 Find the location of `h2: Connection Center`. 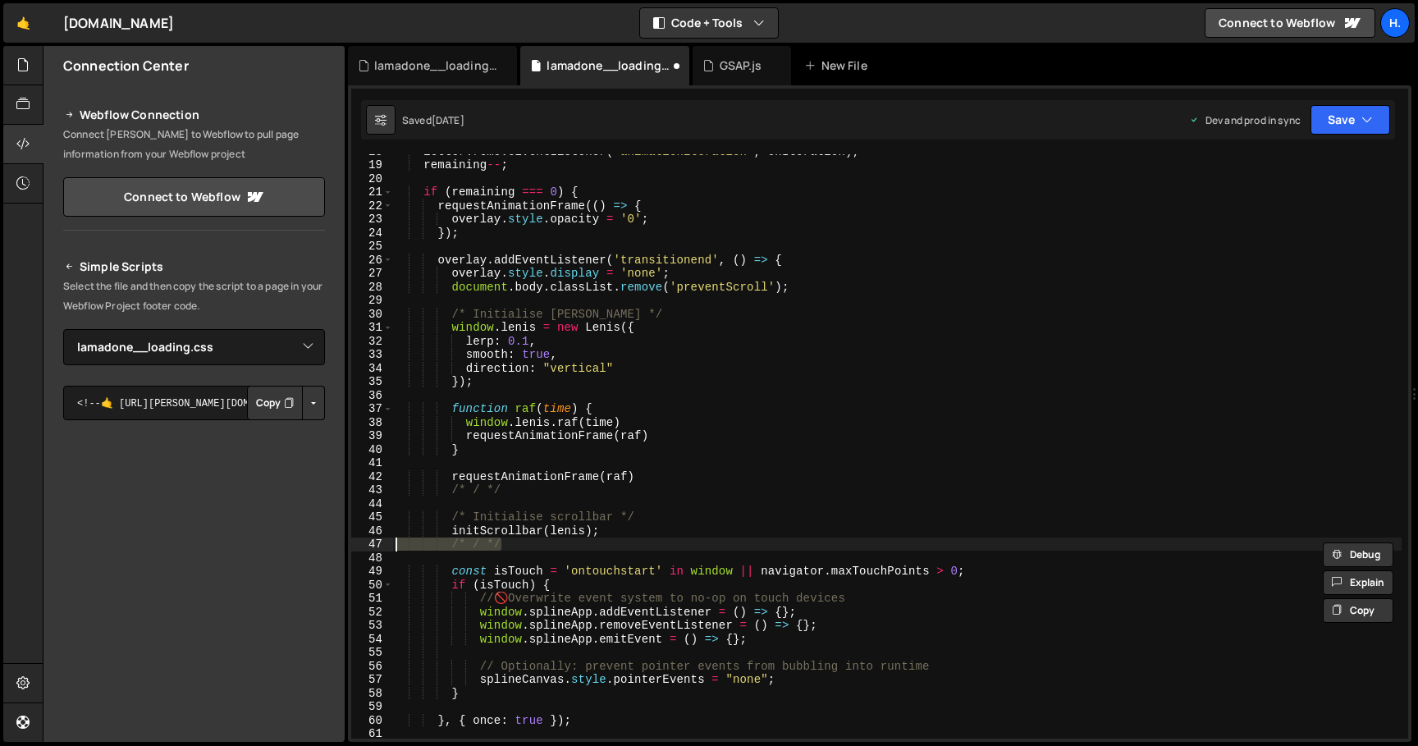

h2: Connection Center is located at coordinates (126, 66).